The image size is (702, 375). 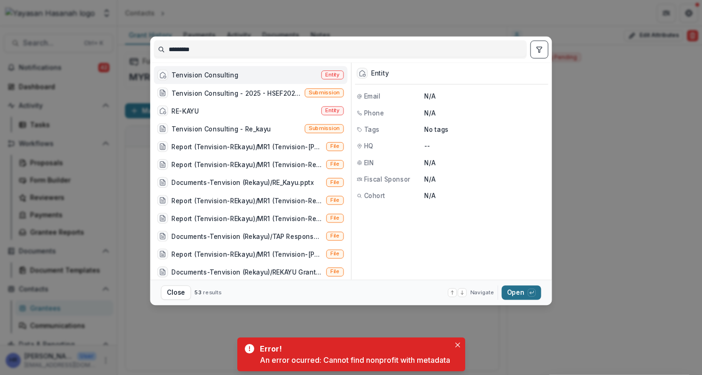 I want to click on span: EIN, so click(x=369, y=163).